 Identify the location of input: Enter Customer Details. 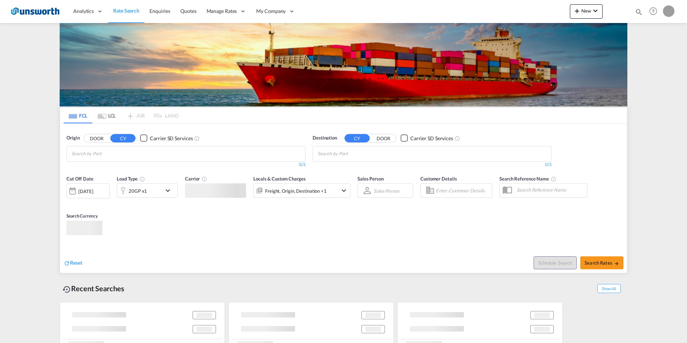
(463, 190).